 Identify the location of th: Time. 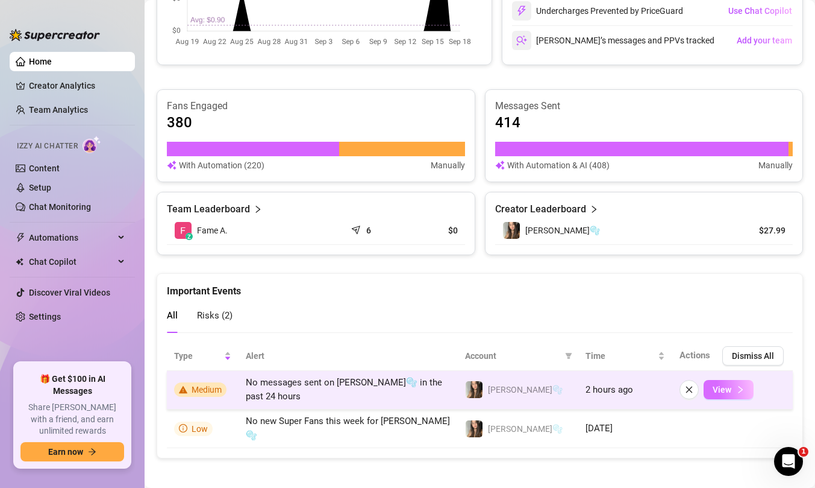
(626, 356).